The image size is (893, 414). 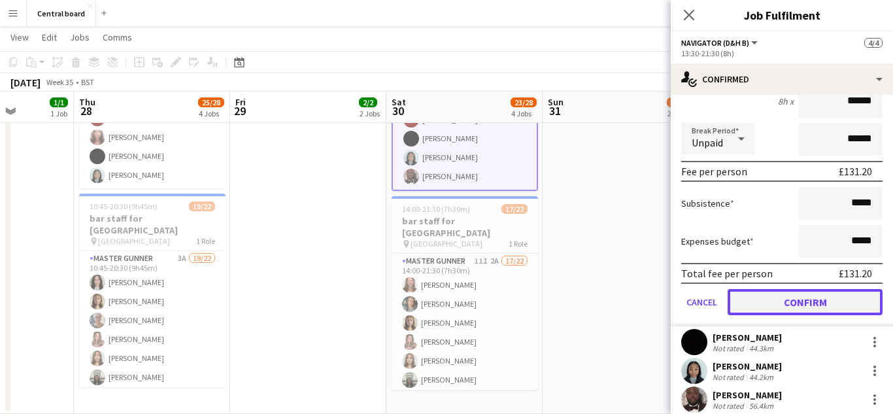 I want to click on span: 25/28, so click(x=211, y=102).